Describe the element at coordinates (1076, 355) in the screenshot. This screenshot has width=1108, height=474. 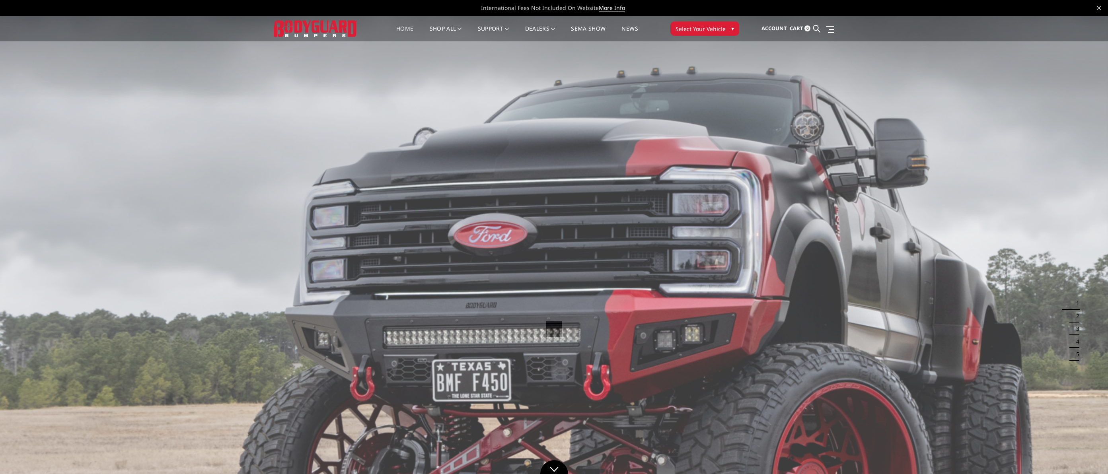
I see `button: 5 of 5` at that location.